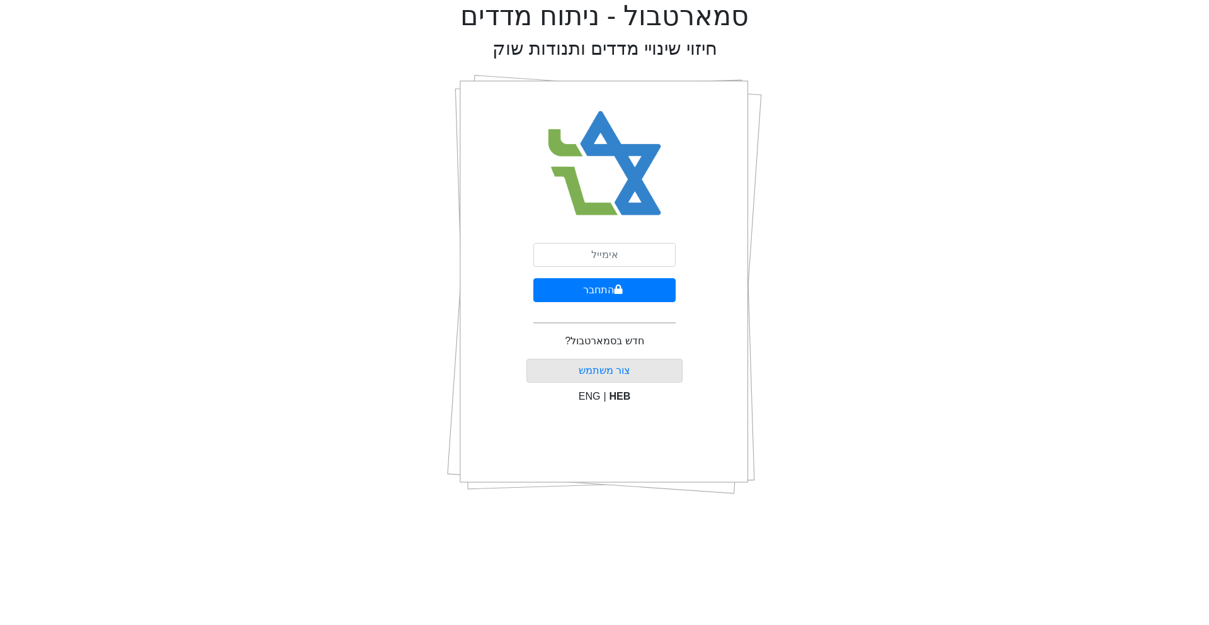 This screenshot has width=1209, height=625. I want to click on h2: חיזוי שינויי מדדים ותנודות שוק, so click(605, 48).